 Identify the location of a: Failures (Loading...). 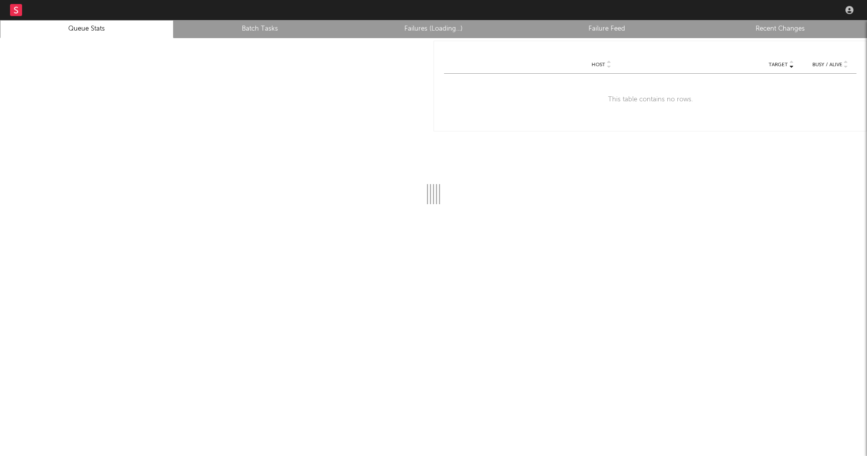
(434, 29).